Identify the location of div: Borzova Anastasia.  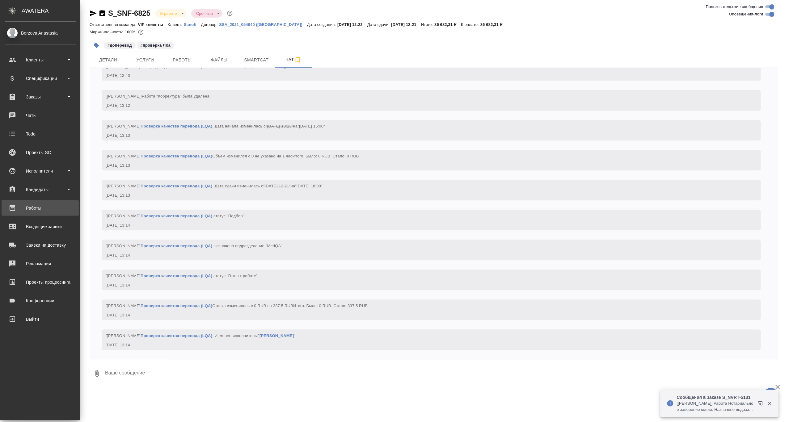
(40, 33).